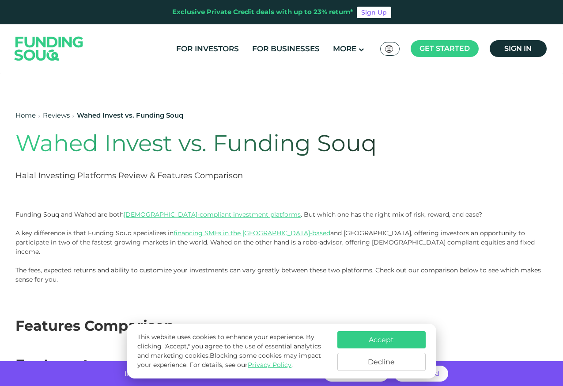  I want to click on span: Funding Souq and Wahed are both . But which one has the right mix of risk, reward, and ease?, so click(249, 214).